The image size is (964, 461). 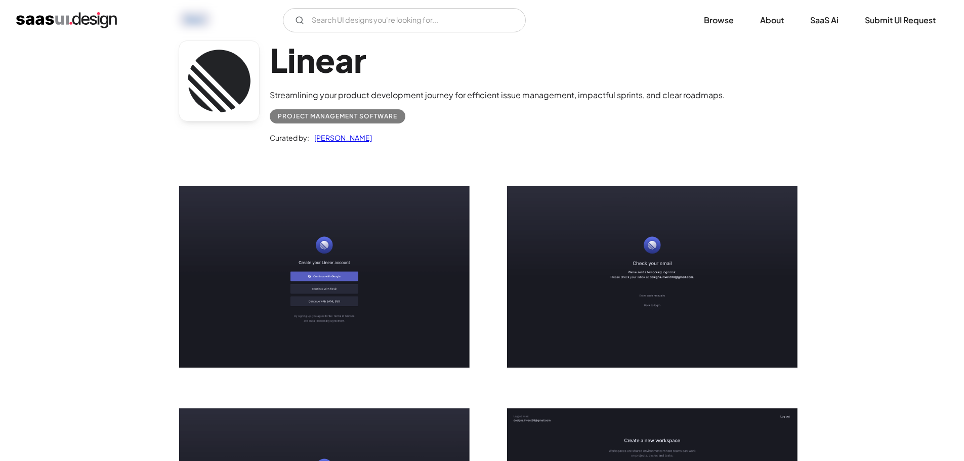 I want to click on input: Search UI designs you're looking for..., so click(x=404, y=20).